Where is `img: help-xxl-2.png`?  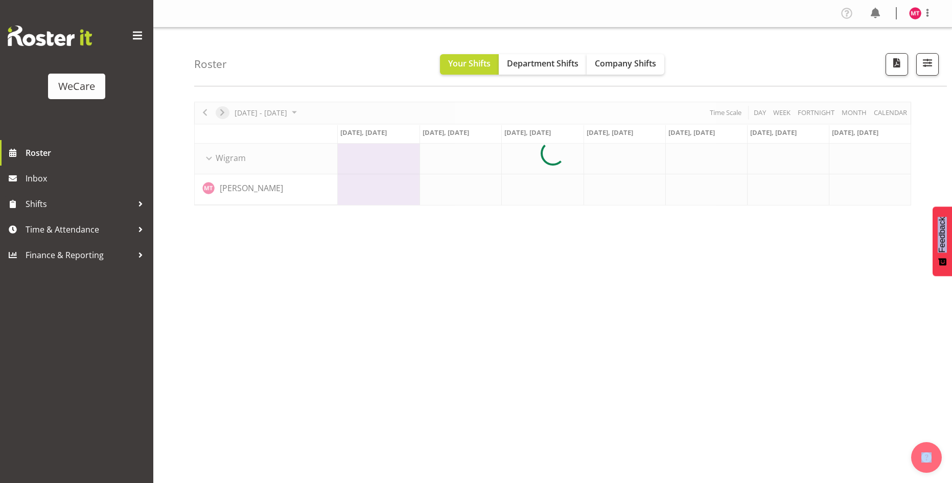 img: help-xxl-2.png is located at coordinates (926, 457).